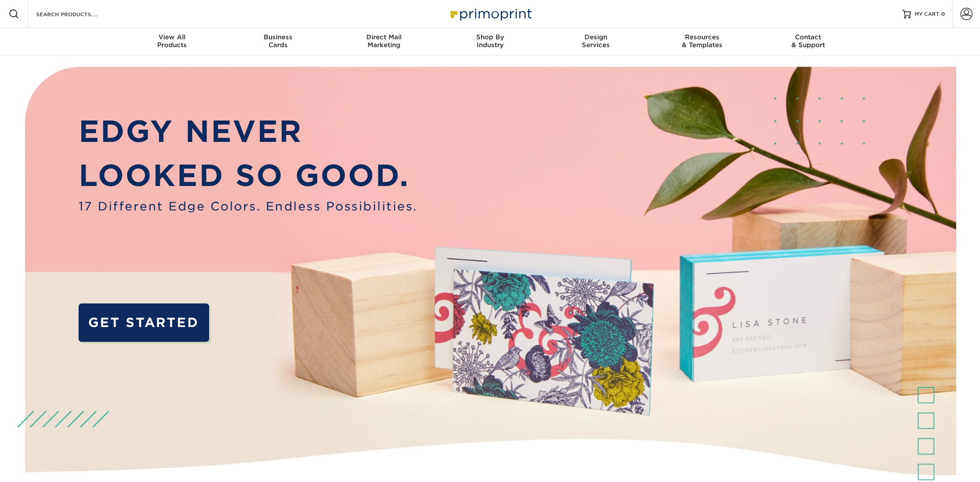 Image resolution: width=980 pixels, height=482 pixels. What do you see at coordinates (702, 41) in the screenshot?
I see `div: & Templates` at bounding box center [702, 41].